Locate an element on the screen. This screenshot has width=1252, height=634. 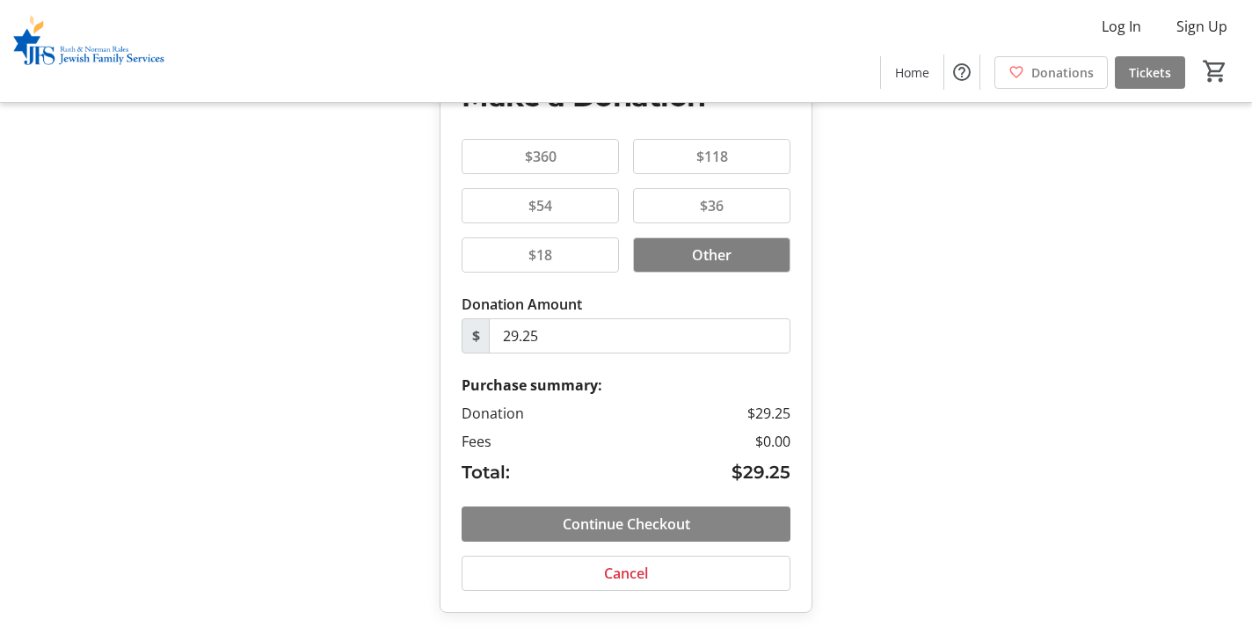
input: $500 is located at coordinates (639, 336).